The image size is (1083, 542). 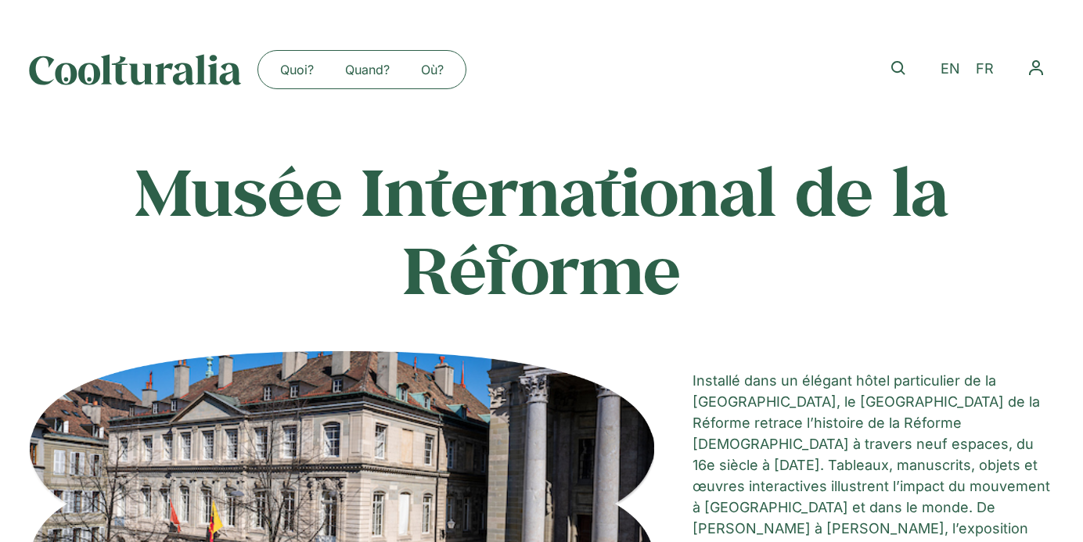 I want to click on h1: Musée International de la Réforme, so click(x=541, y=229).